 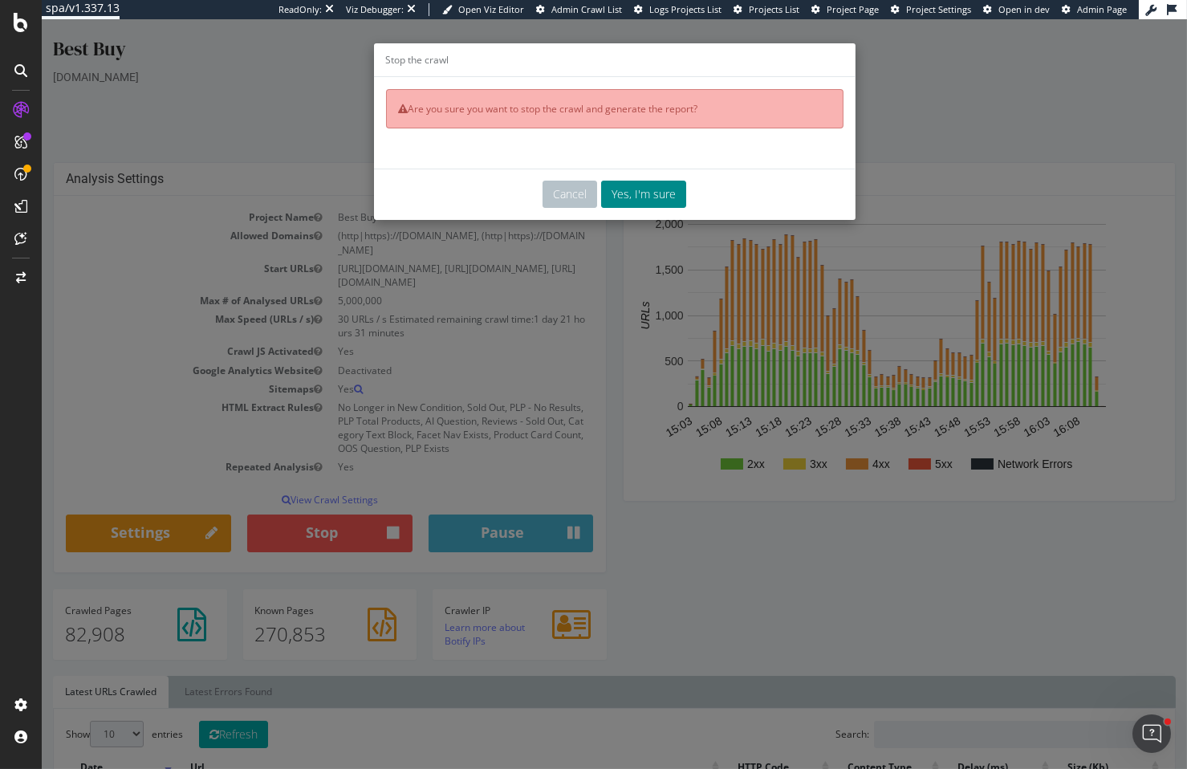 I want to click on span: Open in dev, so click(x=1024, y=9).